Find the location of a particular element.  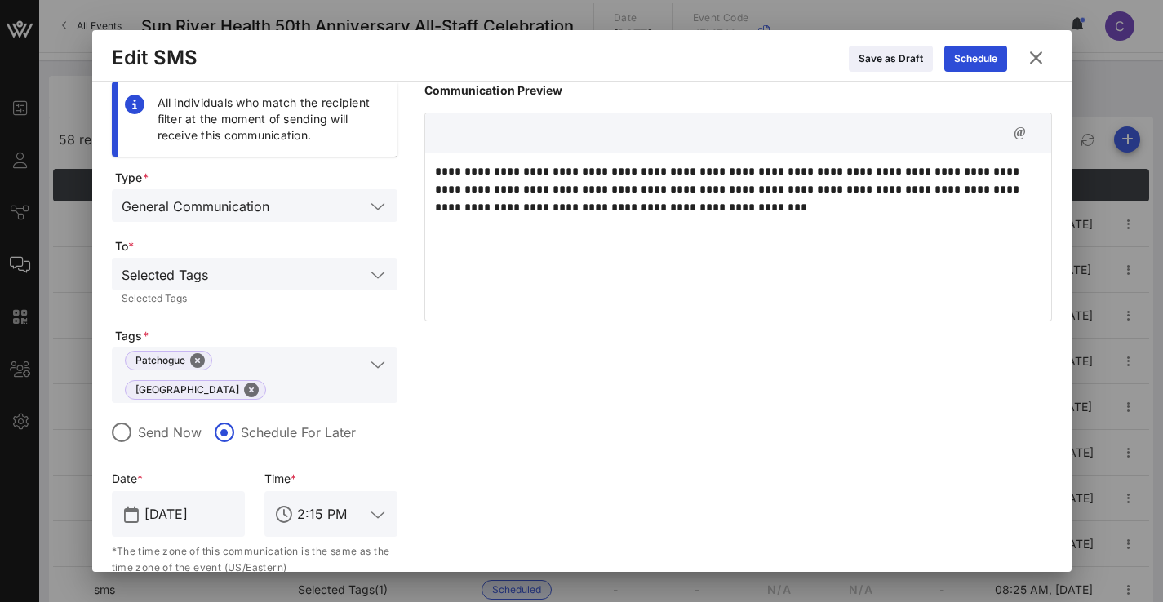

span: To is located at coordinates (256, 246).